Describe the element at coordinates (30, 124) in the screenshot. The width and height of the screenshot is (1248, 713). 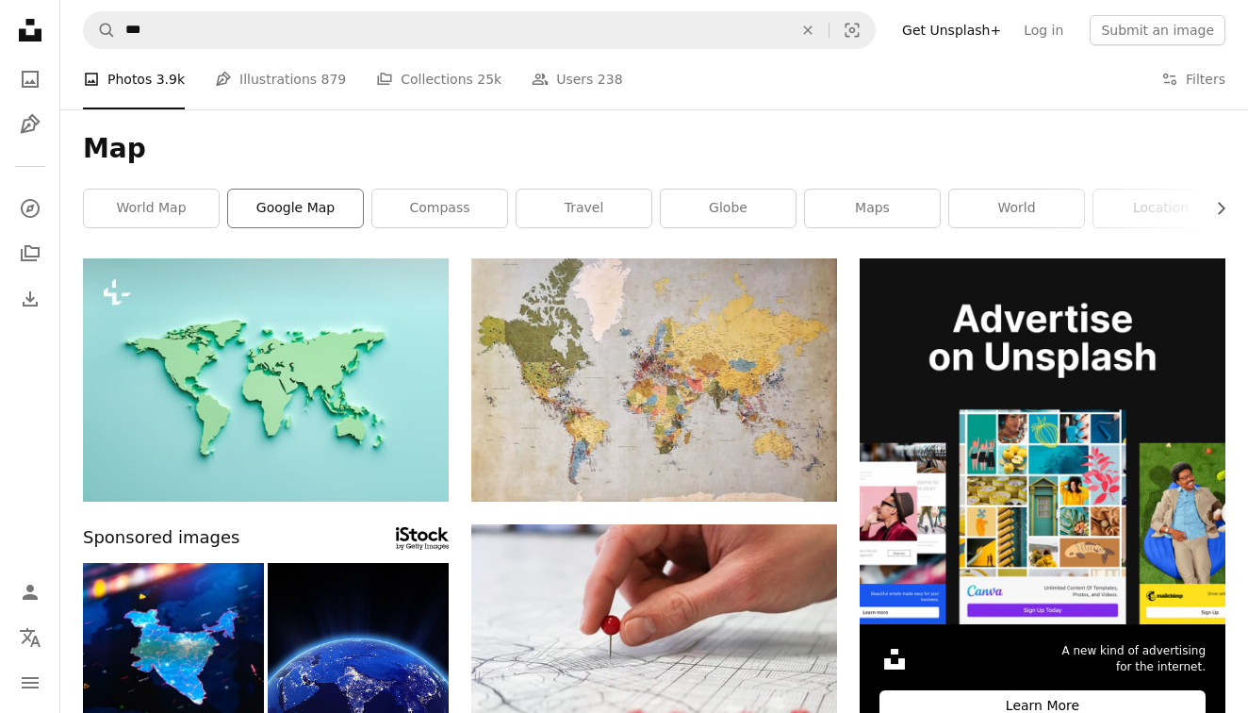
I see `a: Illustrations` at that location.